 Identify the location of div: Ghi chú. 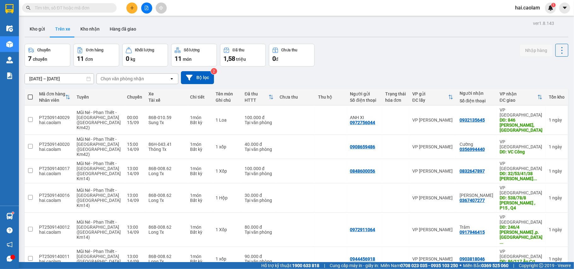
(227, 100).